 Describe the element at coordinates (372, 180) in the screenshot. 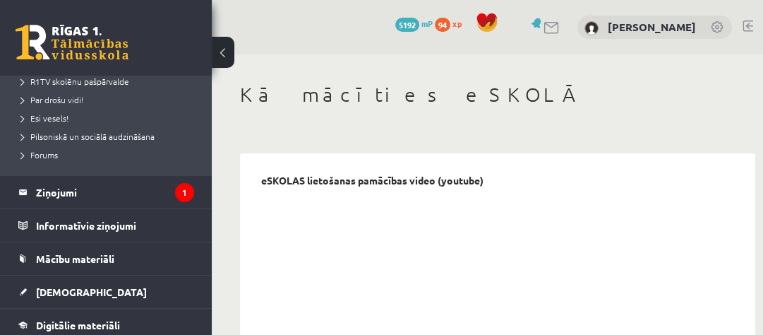

I see `p: eSKOLAS lietošanas pamācības video (youtube)` at that location.